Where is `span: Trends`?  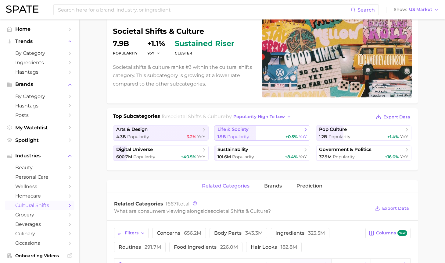 span: Trends is located at coordinates (40, 41).